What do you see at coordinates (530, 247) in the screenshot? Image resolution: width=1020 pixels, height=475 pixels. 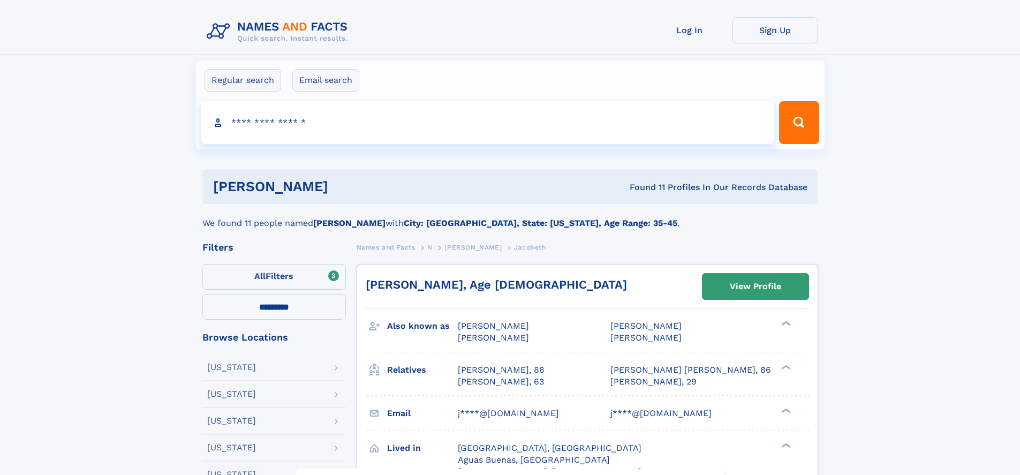 I see `span: Jacobeth` at bounding box center [530, 247].